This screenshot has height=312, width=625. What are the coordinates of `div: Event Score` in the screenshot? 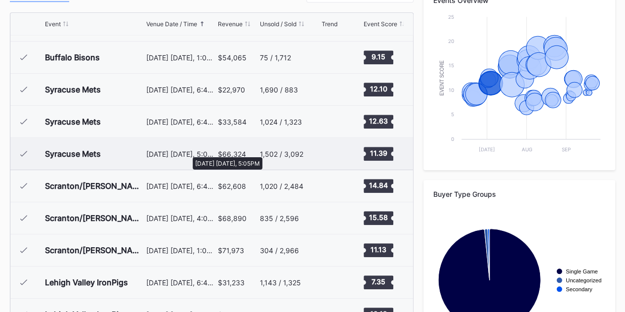 It's located at (381, 24).